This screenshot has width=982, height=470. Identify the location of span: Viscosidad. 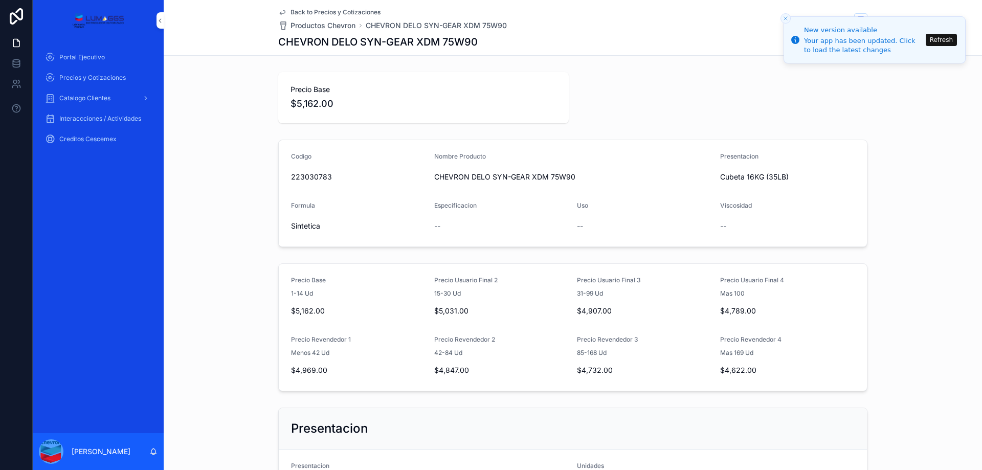
(736, 205).